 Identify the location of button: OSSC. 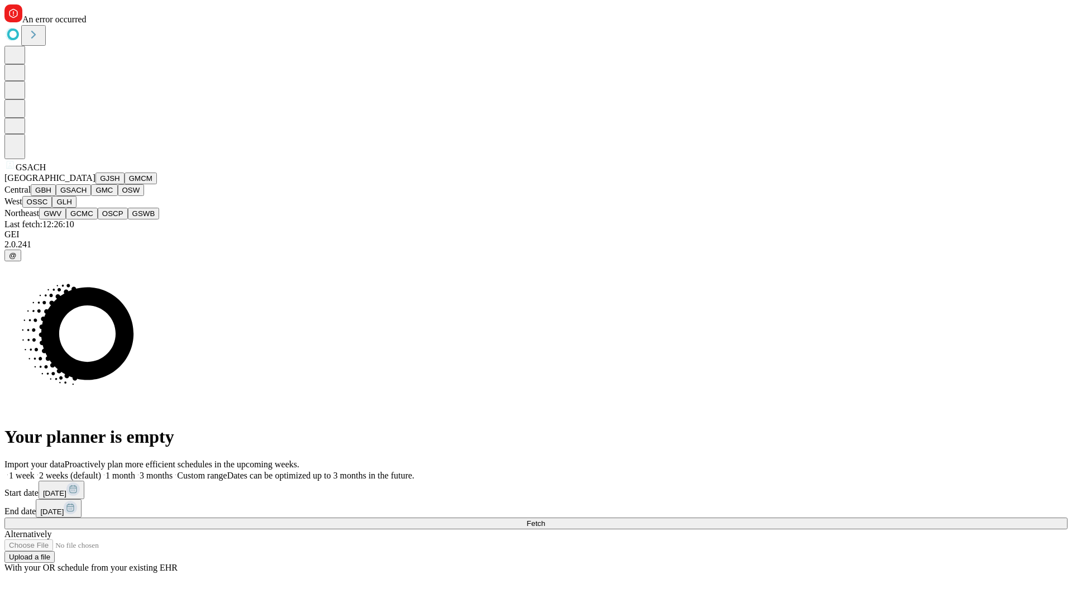
(37, 202).